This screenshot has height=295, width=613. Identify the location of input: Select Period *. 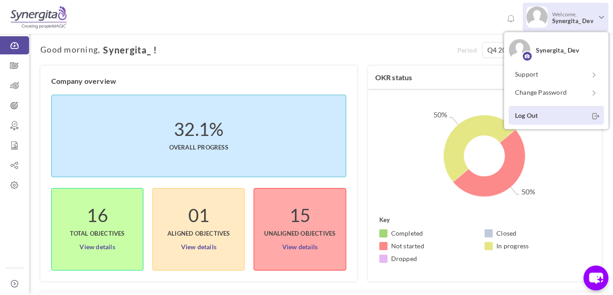
(539, 50).